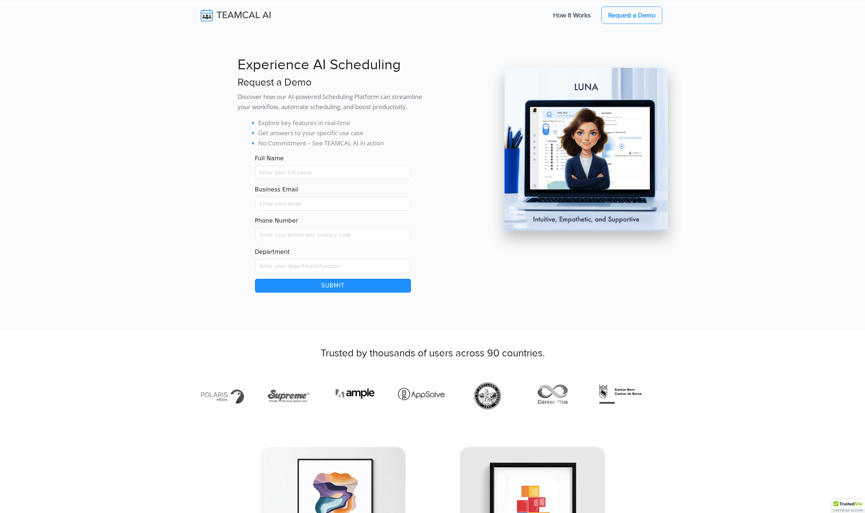 The height and width of the screenshot is (513, 865). I want to click on h3: Request a Demo, so click(333, 83).